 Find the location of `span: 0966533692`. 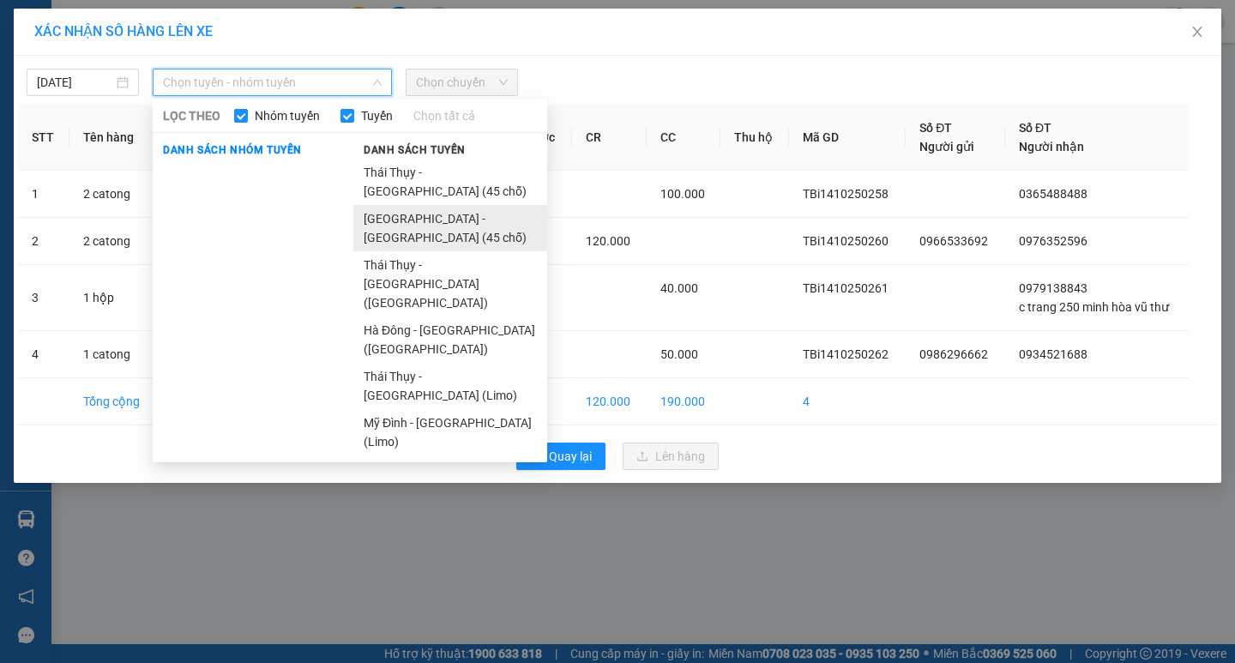

span: 0966533692 is located at coordinates (953, 241).